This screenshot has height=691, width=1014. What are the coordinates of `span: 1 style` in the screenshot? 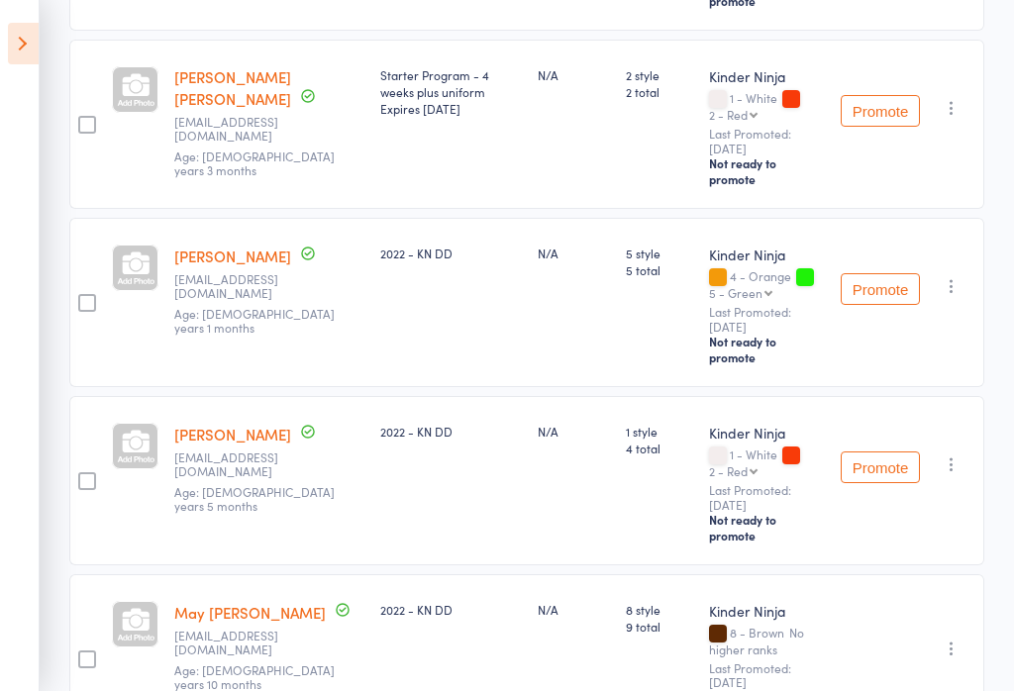 It's located at (660, 431).